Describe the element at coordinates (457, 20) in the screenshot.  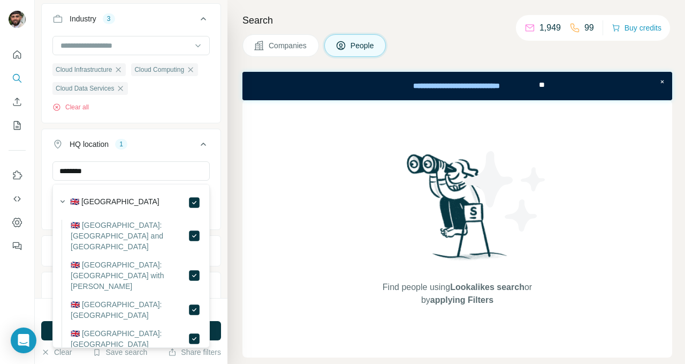
I see `h4: Search` at that location.